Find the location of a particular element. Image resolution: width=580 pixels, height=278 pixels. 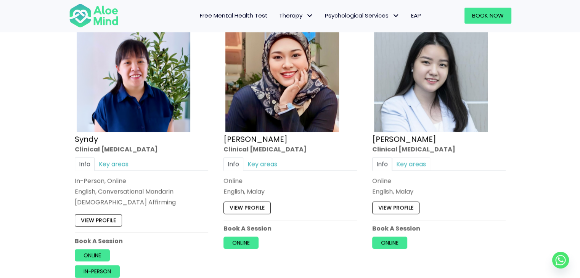

a: In-person is located at coordinates (97, 272).